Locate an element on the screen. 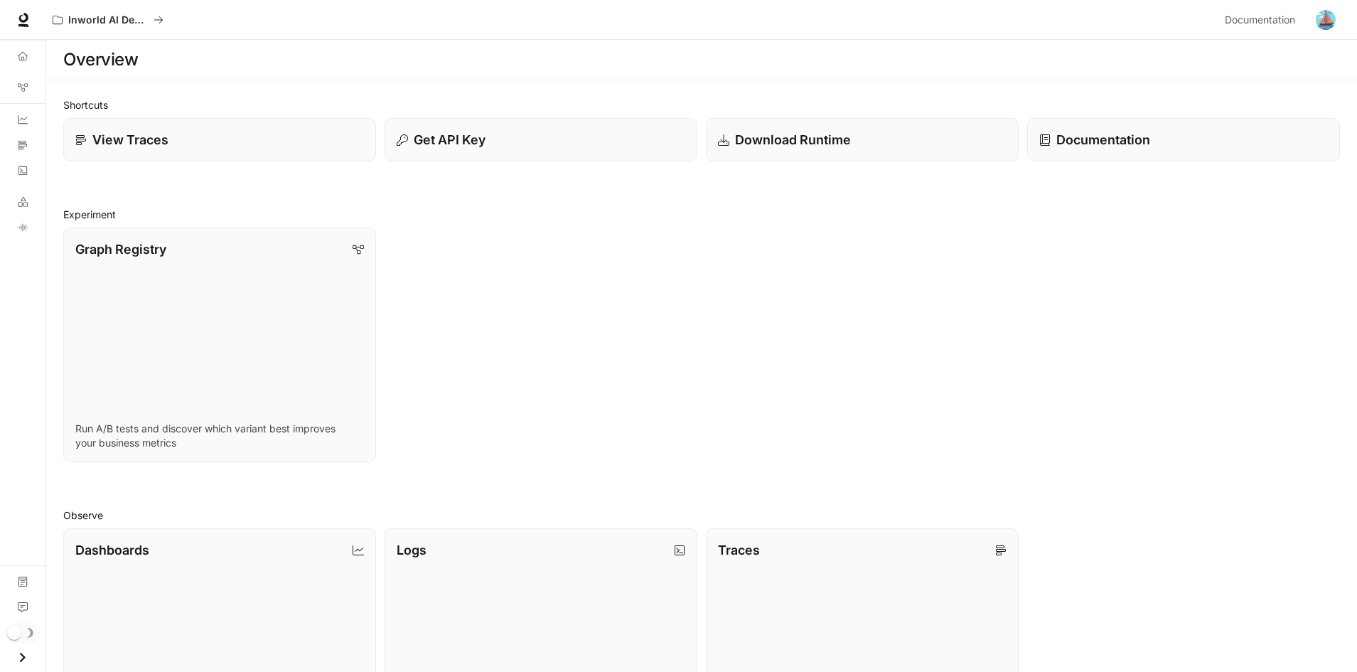 Image resolution: width=1357 pixels, height=672 pixels. a: Traces is located at coordinates (23, 145).